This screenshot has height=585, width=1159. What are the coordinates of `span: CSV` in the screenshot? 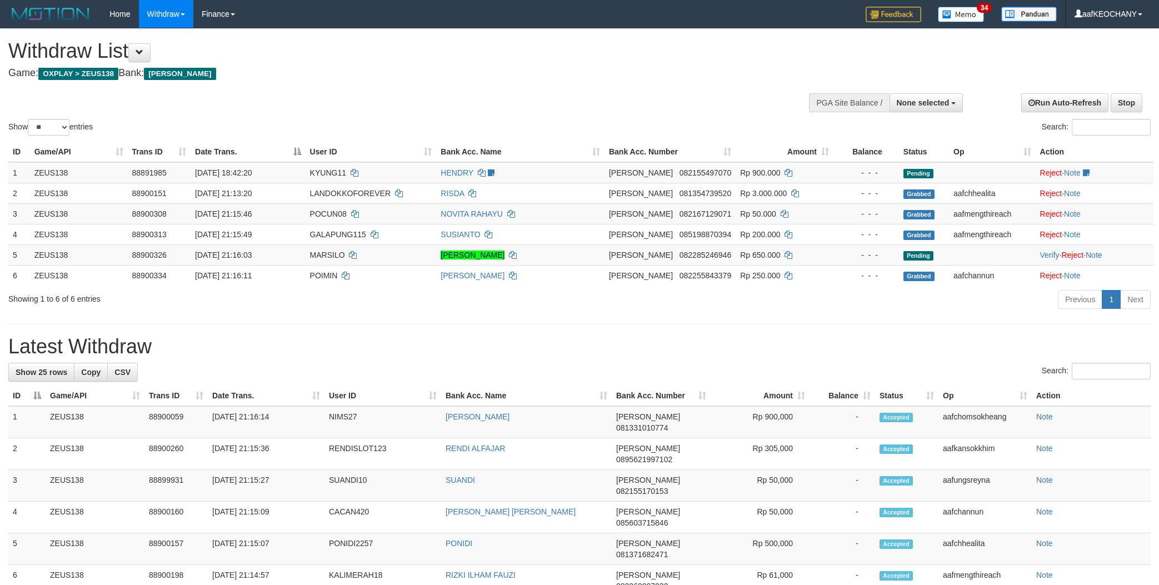 It's located at (122, 372).